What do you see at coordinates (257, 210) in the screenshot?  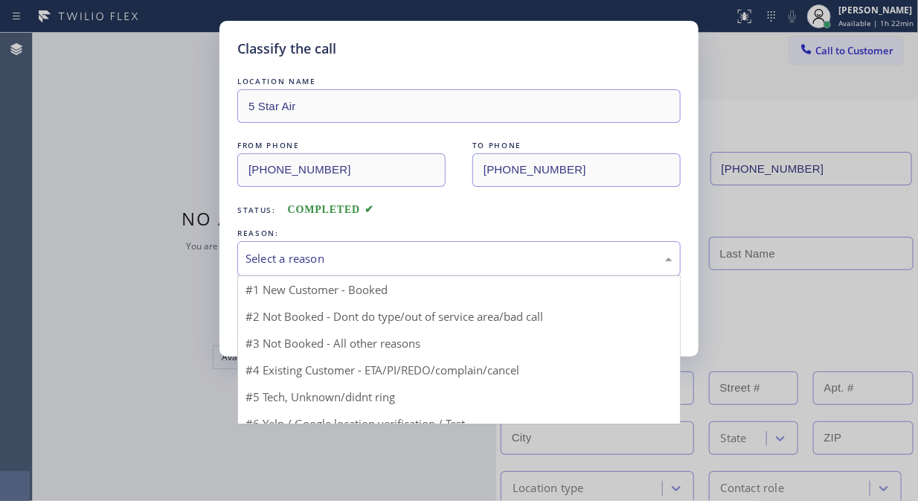 I see `span: Status:` at bounding box center [257, 210].